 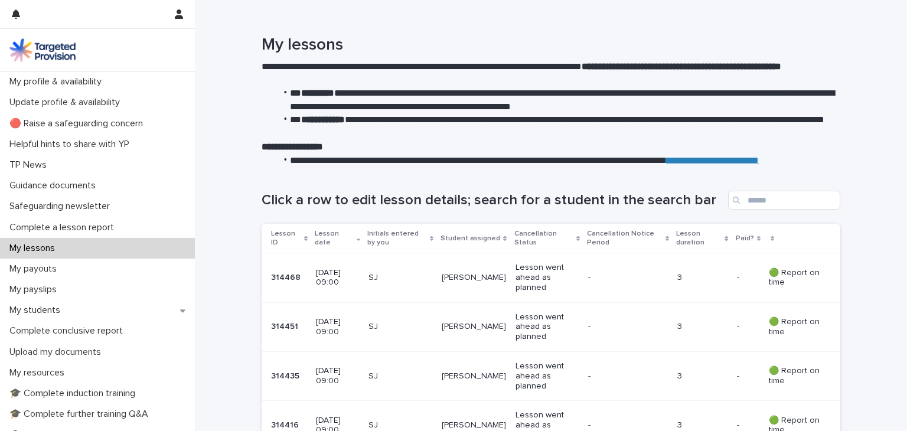 What do you see at coordinates (39, 373) in the screenshot?
I see `p: My resources` at bounding box center [39, 373].